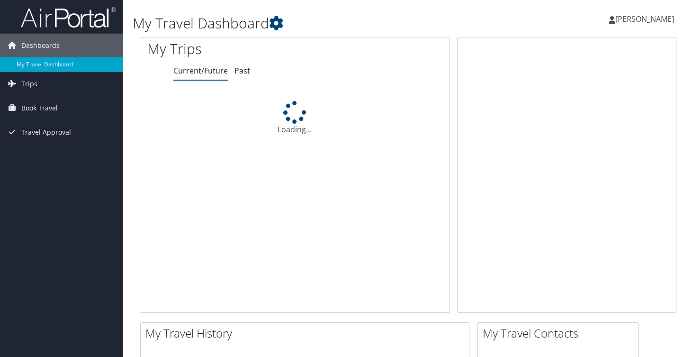 Image resolution: width=693 pixels, height=357 pixels. I want to click on h1: My Travel Dashboard, so click(316, 23).